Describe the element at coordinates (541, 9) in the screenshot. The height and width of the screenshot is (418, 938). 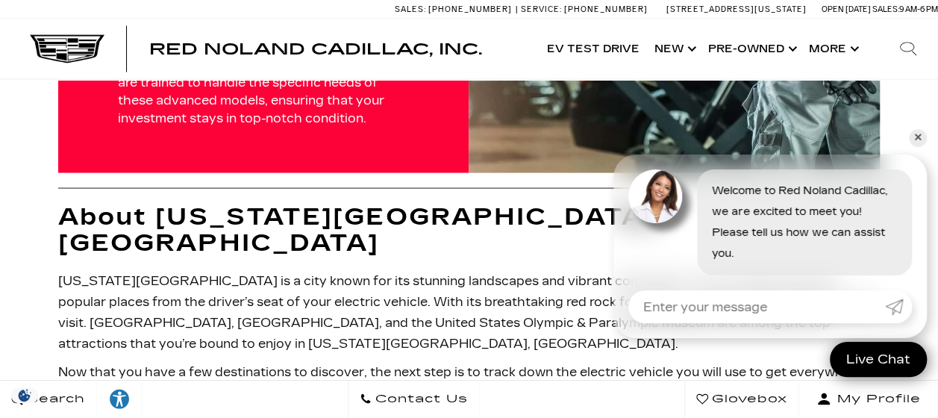
I see `span: Service:` at that location.